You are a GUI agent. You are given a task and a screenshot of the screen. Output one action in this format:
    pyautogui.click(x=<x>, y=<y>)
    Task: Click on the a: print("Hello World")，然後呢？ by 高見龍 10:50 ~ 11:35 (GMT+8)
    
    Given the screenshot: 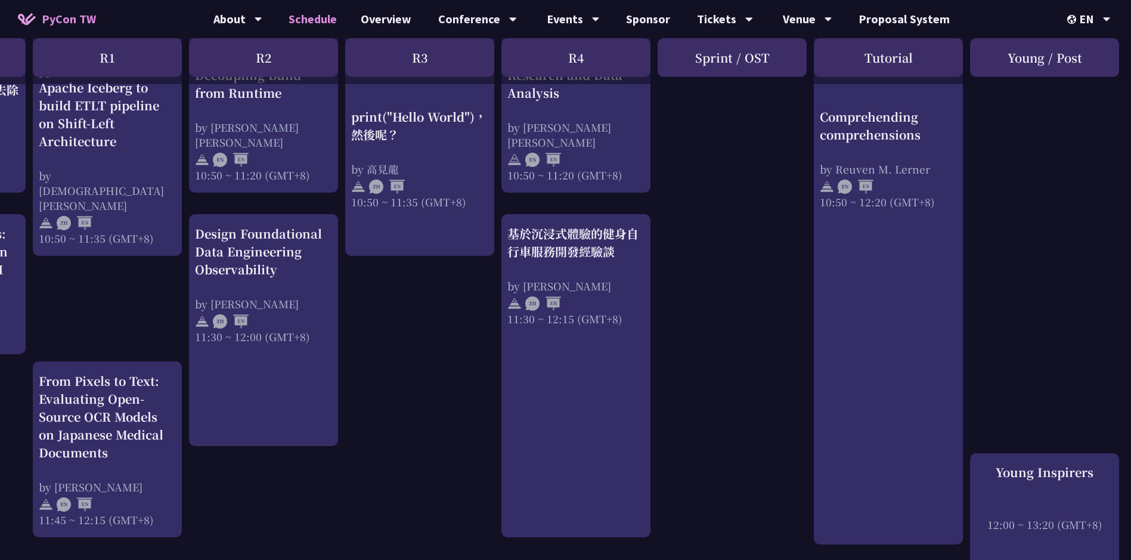 What is the action you would take?
    pyautogui.click(x=420, y=63)
    